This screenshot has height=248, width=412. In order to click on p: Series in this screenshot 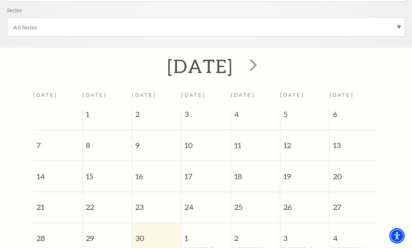, I will do `click(14, 10)`.